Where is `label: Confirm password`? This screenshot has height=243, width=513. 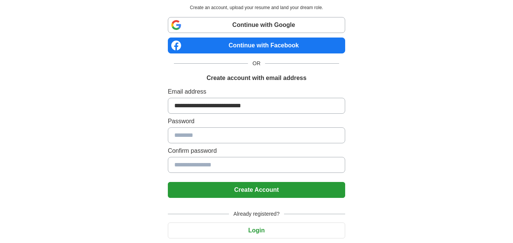 label: Confirm password is located at coordinates (256, 151).